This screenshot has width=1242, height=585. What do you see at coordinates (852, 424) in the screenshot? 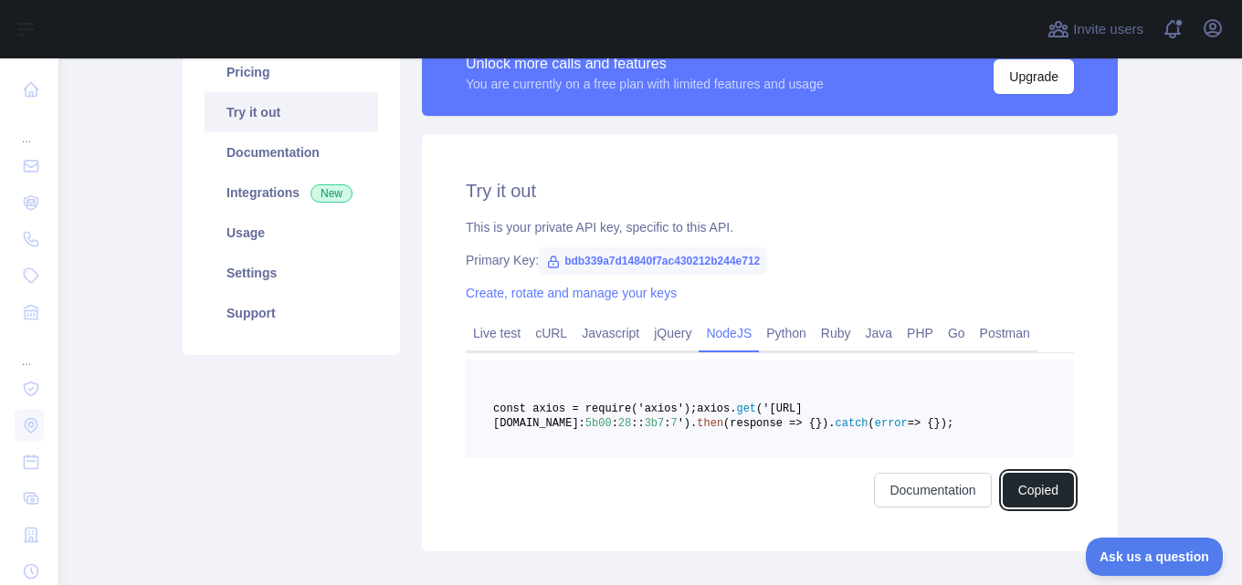
I see `span: catch` at bounding box center [852, 424].